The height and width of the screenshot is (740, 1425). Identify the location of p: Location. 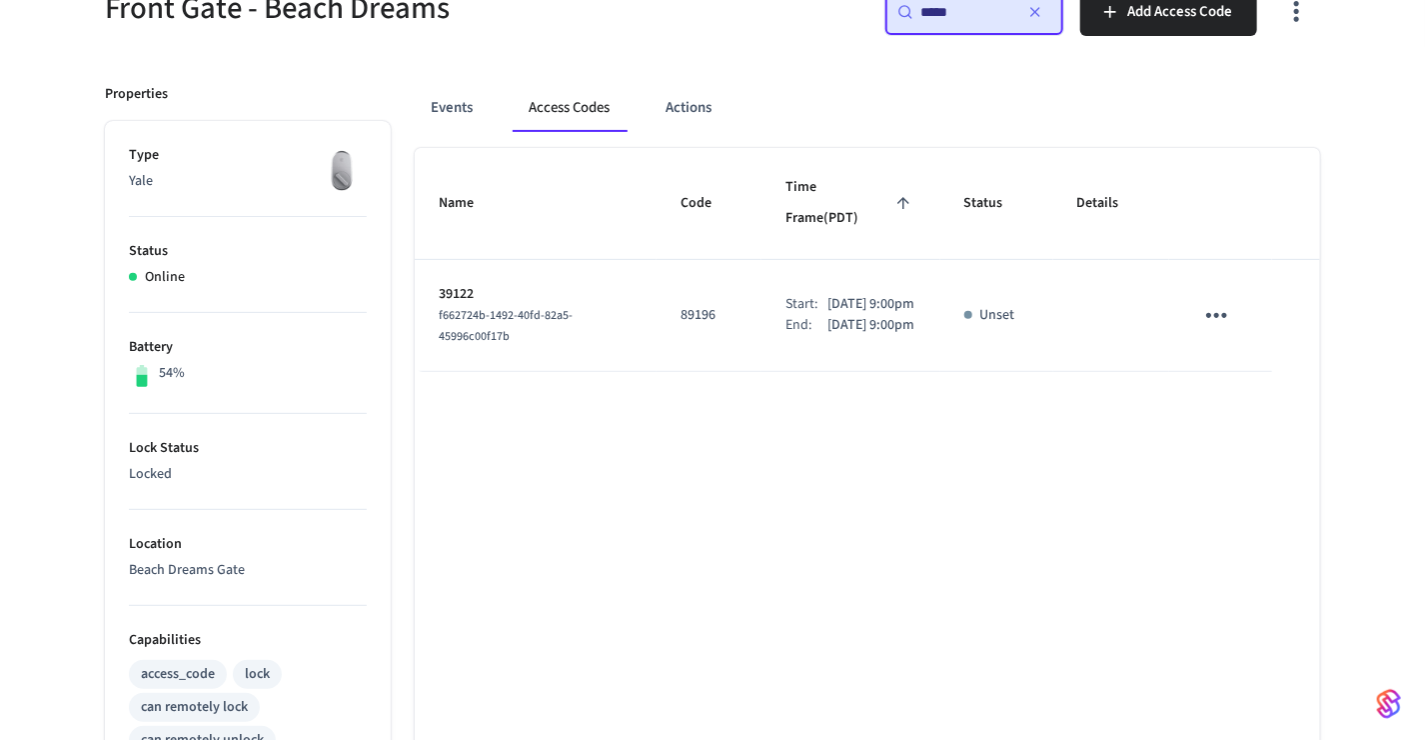
(248, 544).